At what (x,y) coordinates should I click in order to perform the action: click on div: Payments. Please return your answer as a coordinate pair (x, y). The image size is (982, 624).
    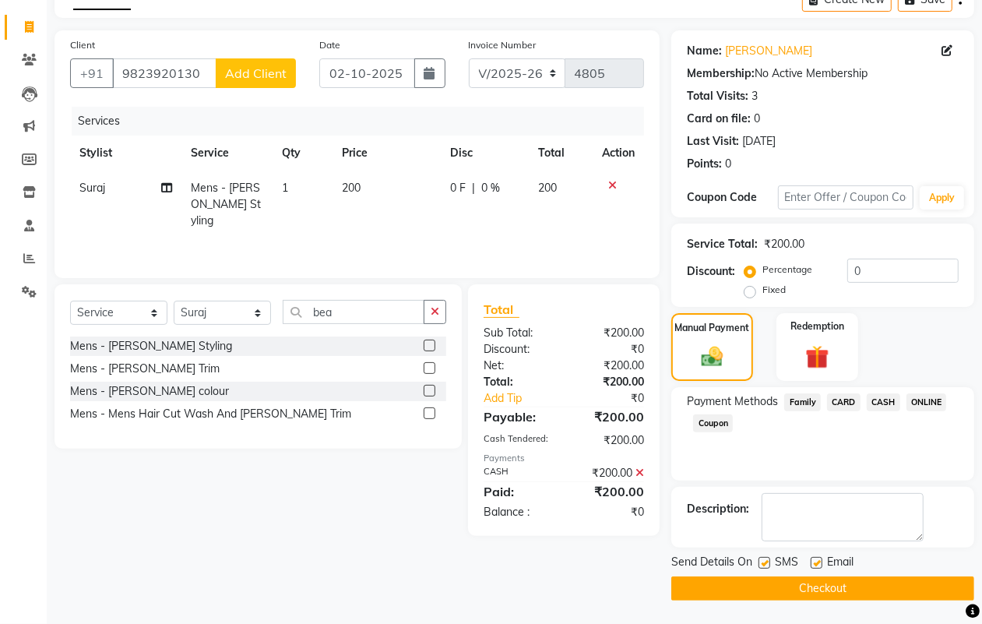
    Looking at the image, I should click on (564, 458).